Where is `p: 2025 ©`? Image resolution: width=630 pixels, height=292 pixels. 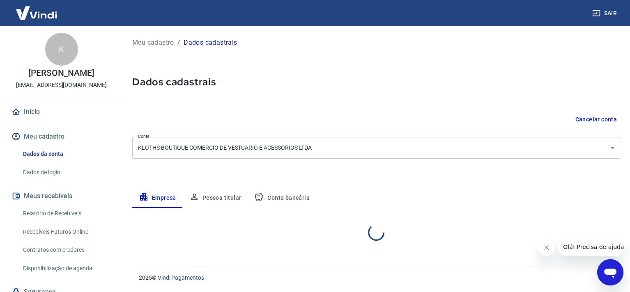 p: 2025 © is located at coordinates (375, 278).